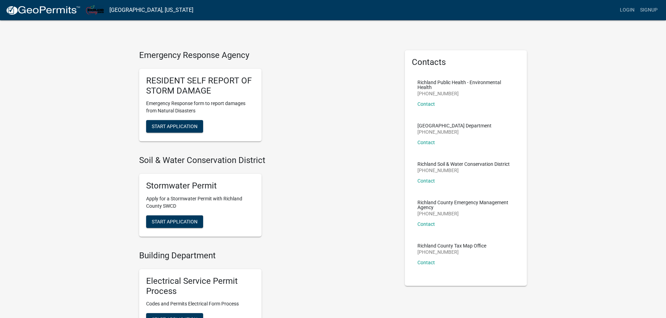 This screenshot has width=666, height=318. I want to click on h4: Emergency Response Agency, so click(267, 55).